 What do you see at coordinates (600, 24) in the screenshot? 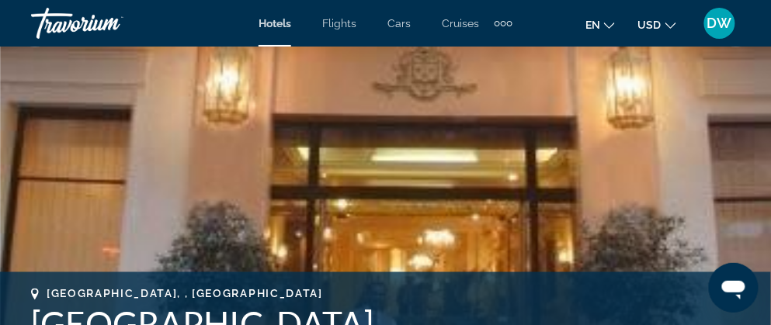
I see `button: Change language` at bounding box center [600, 24].